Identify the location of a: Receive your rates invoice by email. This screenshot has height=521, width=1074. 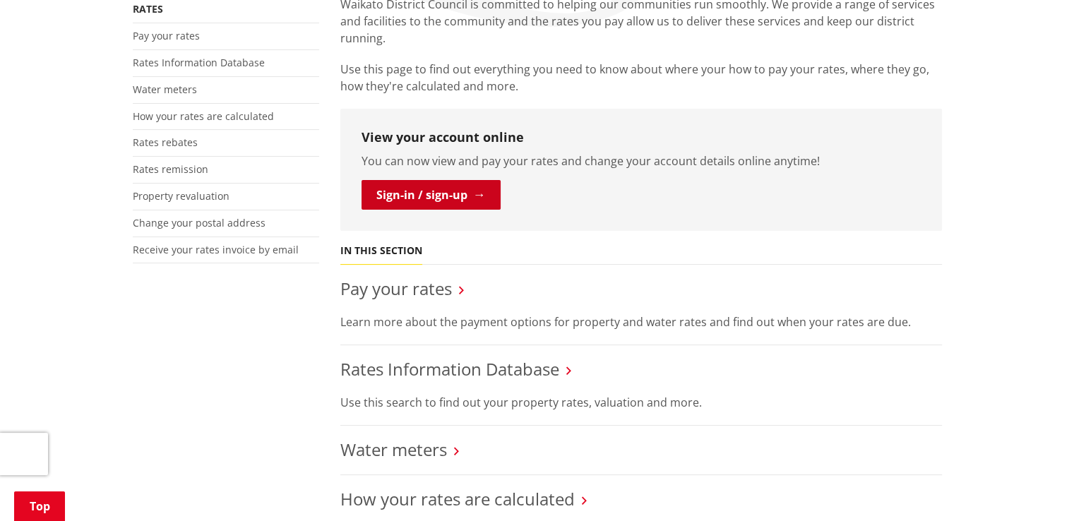
(215, 249).